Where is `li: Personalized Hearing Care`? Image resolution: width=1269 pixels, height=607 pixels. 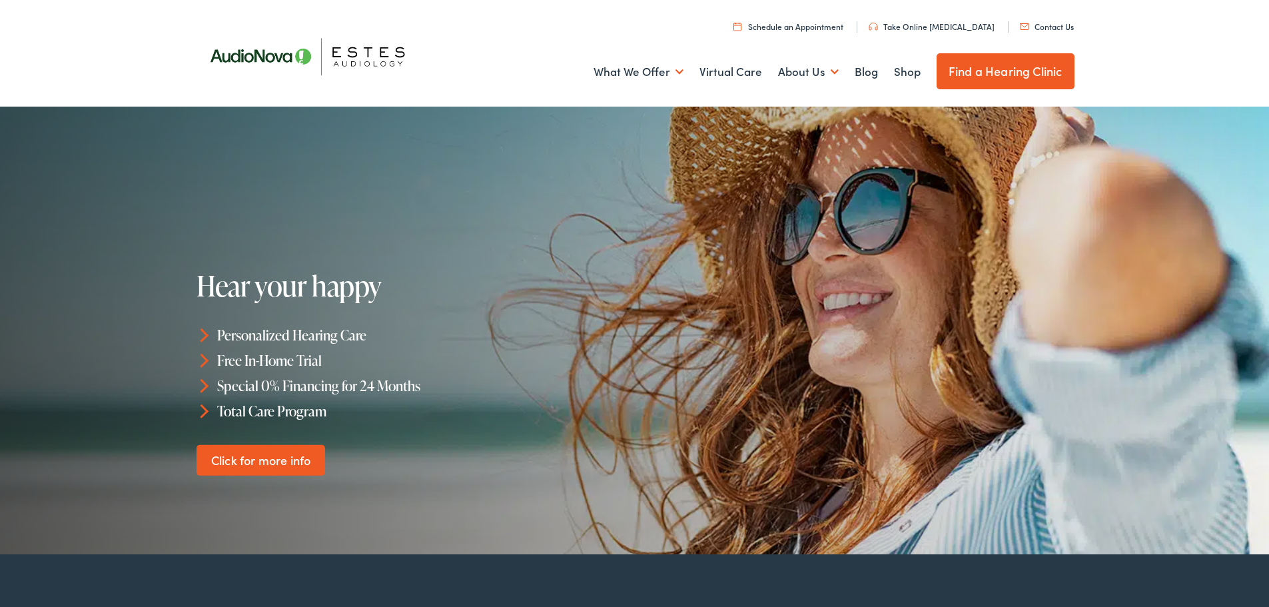 li: Personalized Hearing Care is located at coordinates (418, 335).